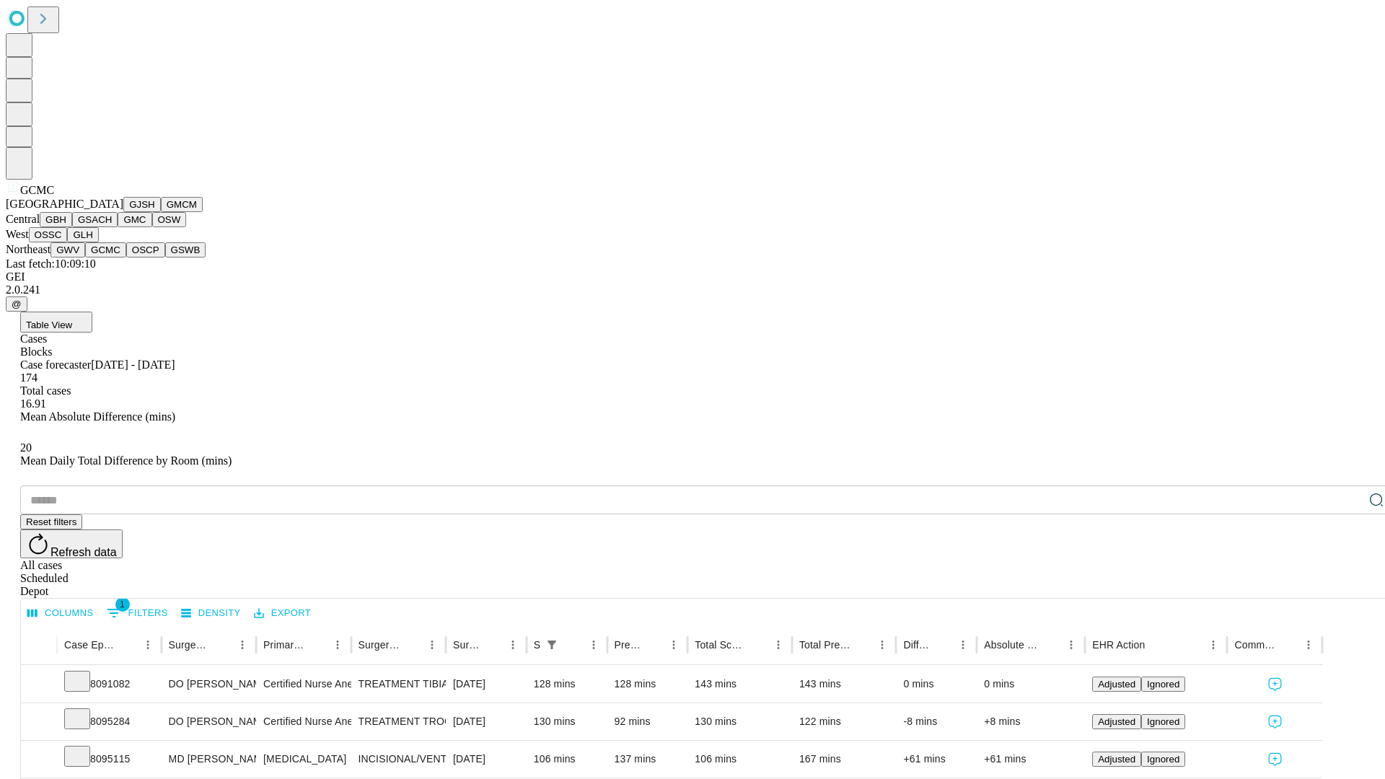 Image resolution: width=1385 pixels, height=779 pixels. What do you see at coordinates (182, 204) in the screenshot?
I see `button: GMCM` at bounding box center [182, 204].